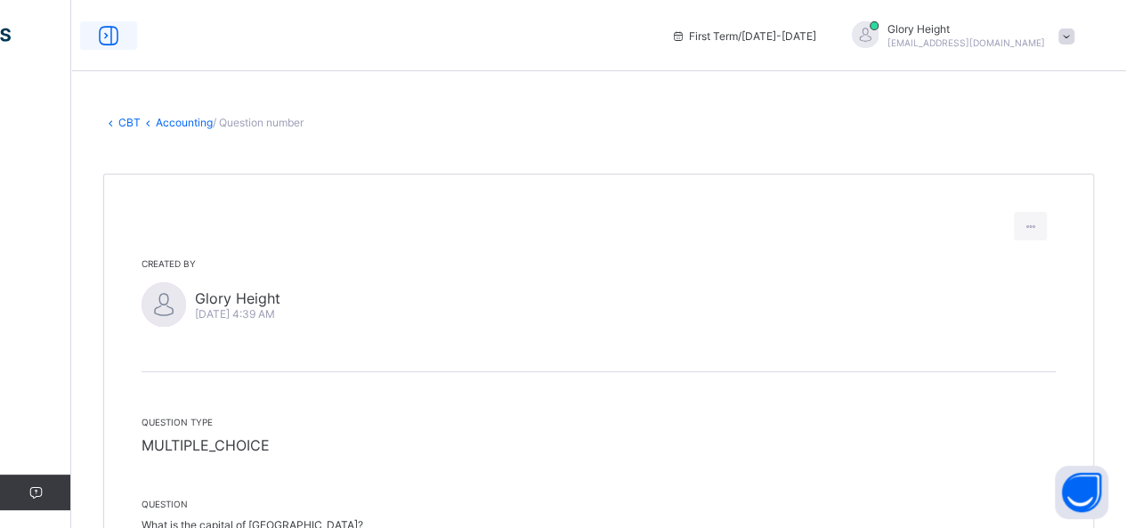  What do you see at coordinates (598, 264) in the screenshot?
I see `span: Created by` at bounding box center [598, 264].